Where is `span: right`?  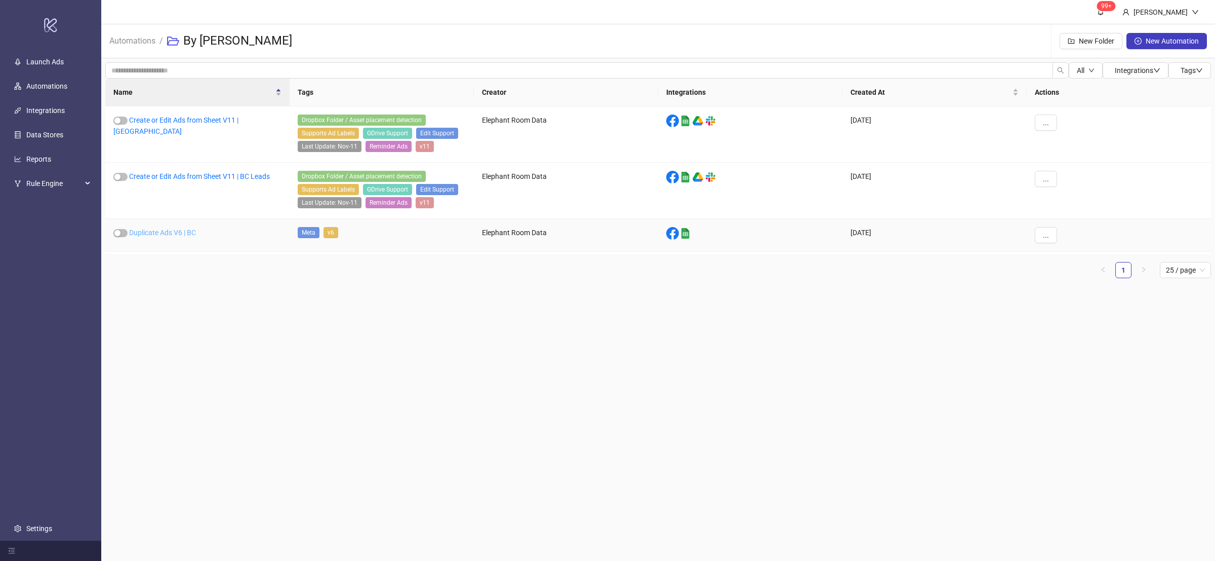
span: right is located at coordinates (1144, 269).